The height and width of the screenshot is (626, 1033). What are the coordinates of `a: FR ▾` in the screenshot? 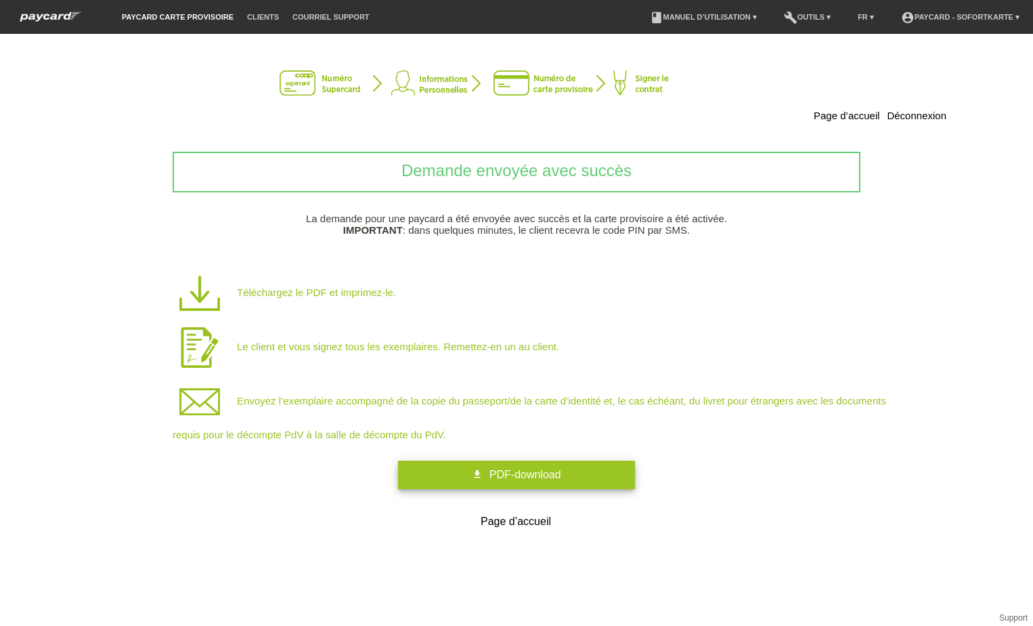 It's located at (866, 17).